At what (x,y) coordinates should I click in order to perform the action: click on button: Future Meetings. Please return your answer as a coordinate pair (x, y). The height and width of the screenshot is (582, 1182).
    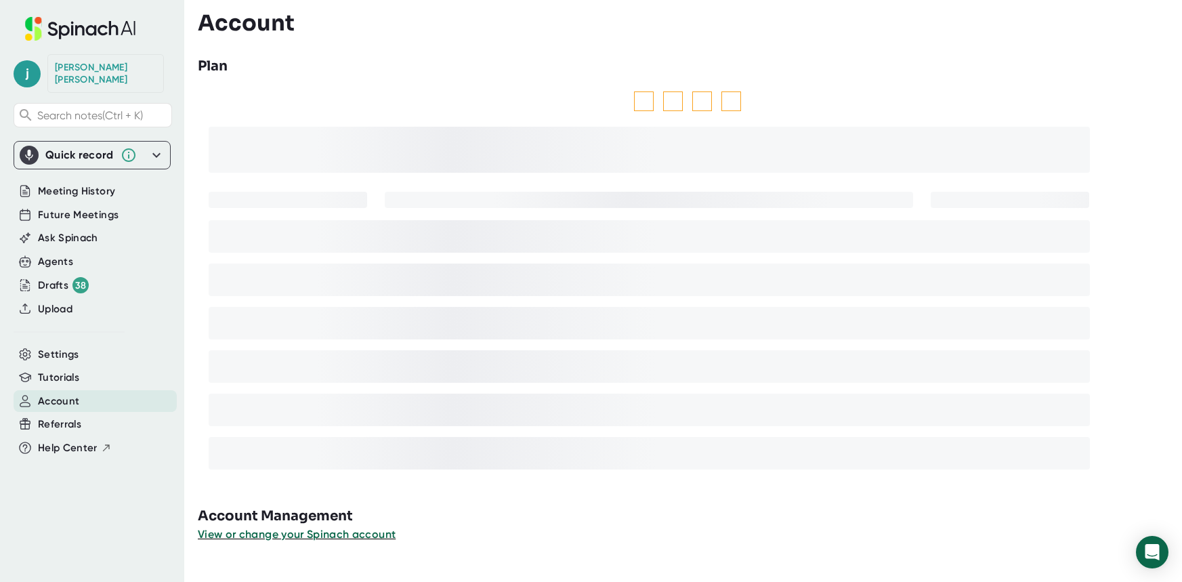
    Looking at the image, I should click on (78, 215).